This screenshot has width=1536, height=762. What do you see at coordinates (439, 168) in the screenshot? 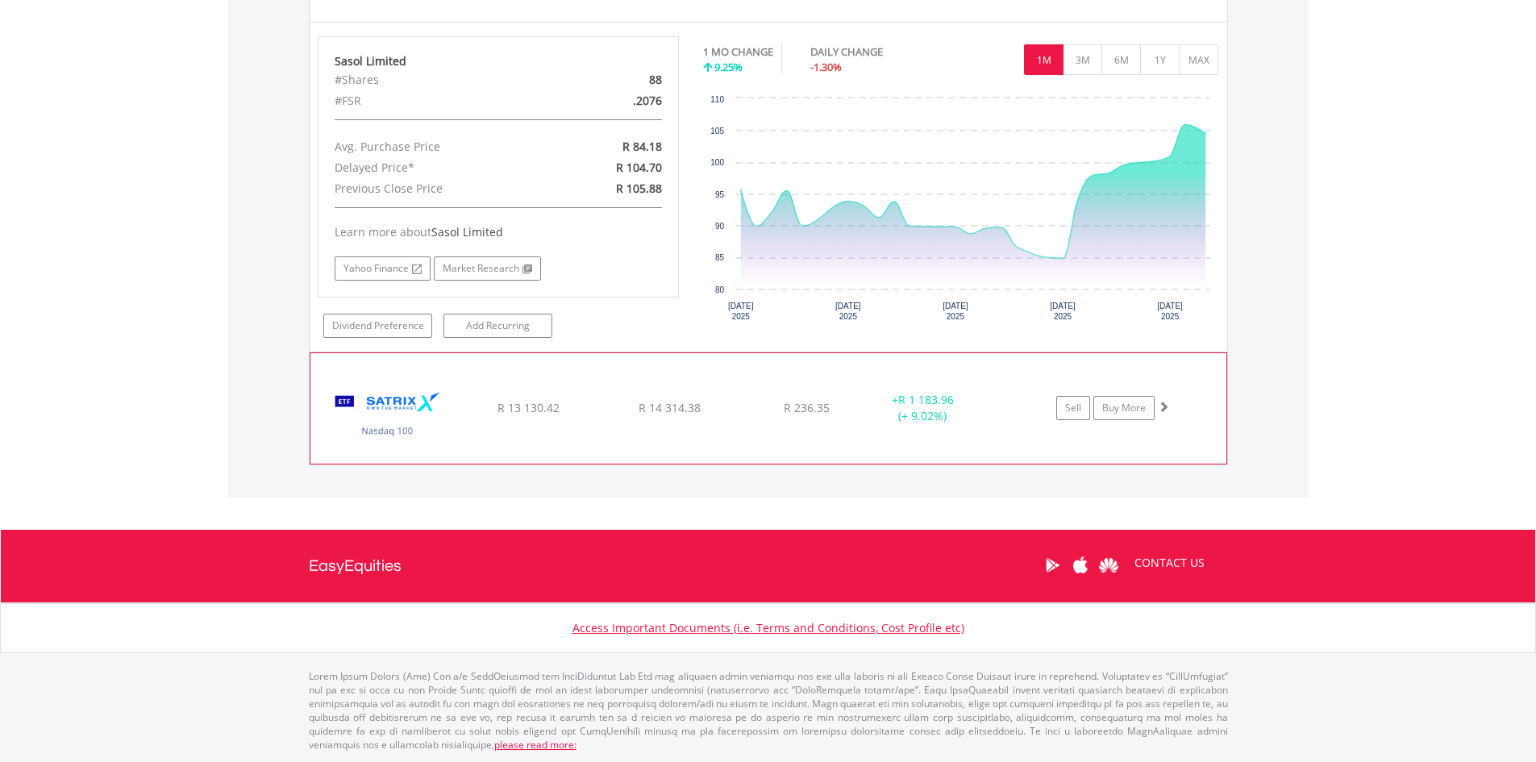
I see `div: Delayed Price*` at bounding box center [439, 168].